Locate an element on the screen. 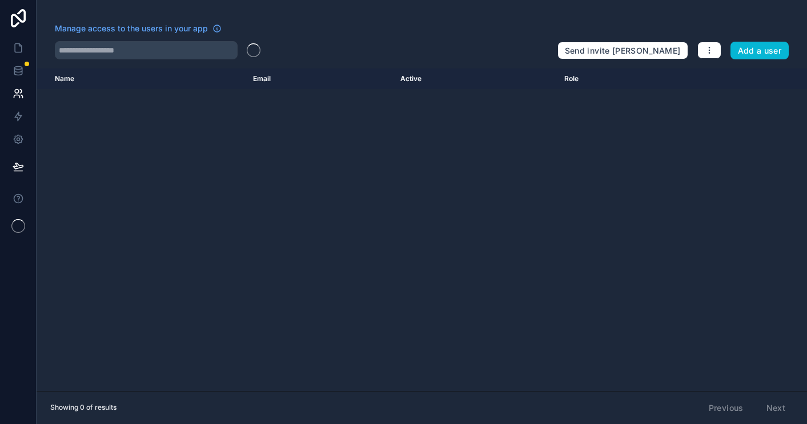  span: Showing 0 of results is located at coordinates (83, 408).